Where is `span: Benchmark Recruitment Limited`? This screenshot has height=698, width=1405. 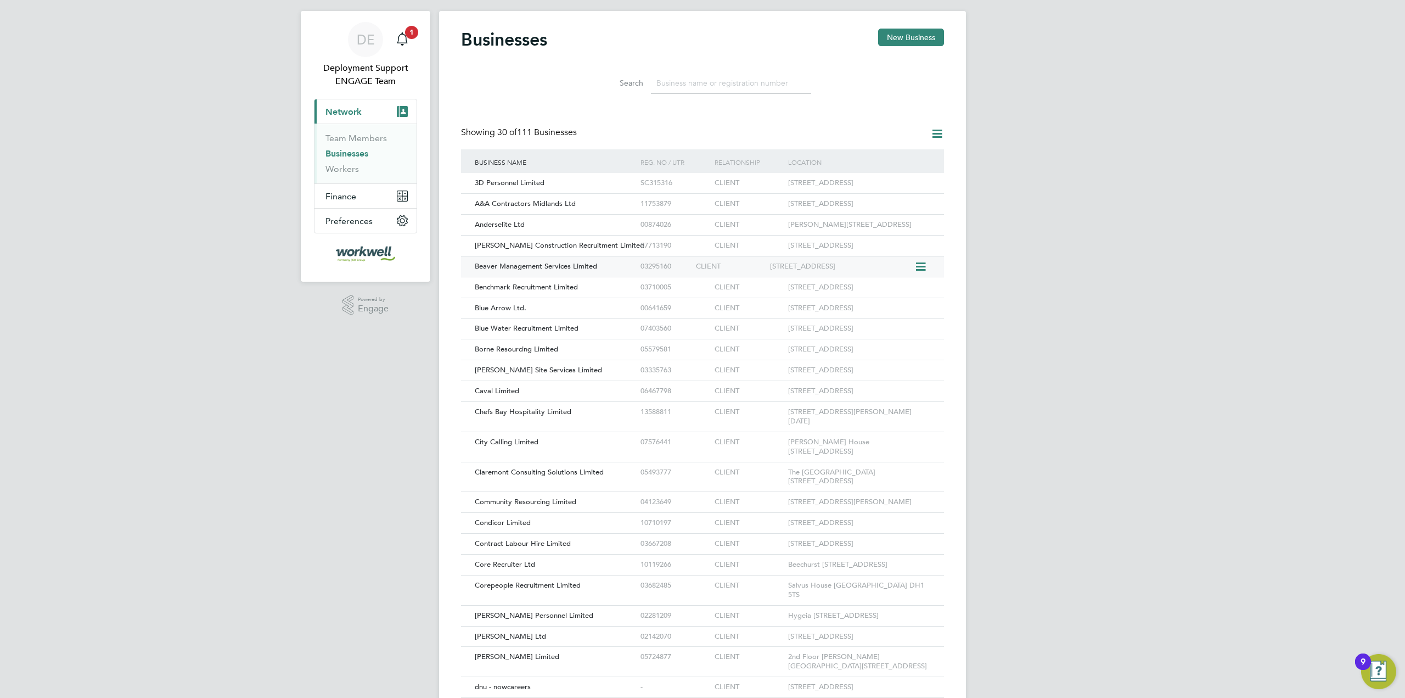 span: Benchmark Recruitment Limited is located at coordinates (526, 287).